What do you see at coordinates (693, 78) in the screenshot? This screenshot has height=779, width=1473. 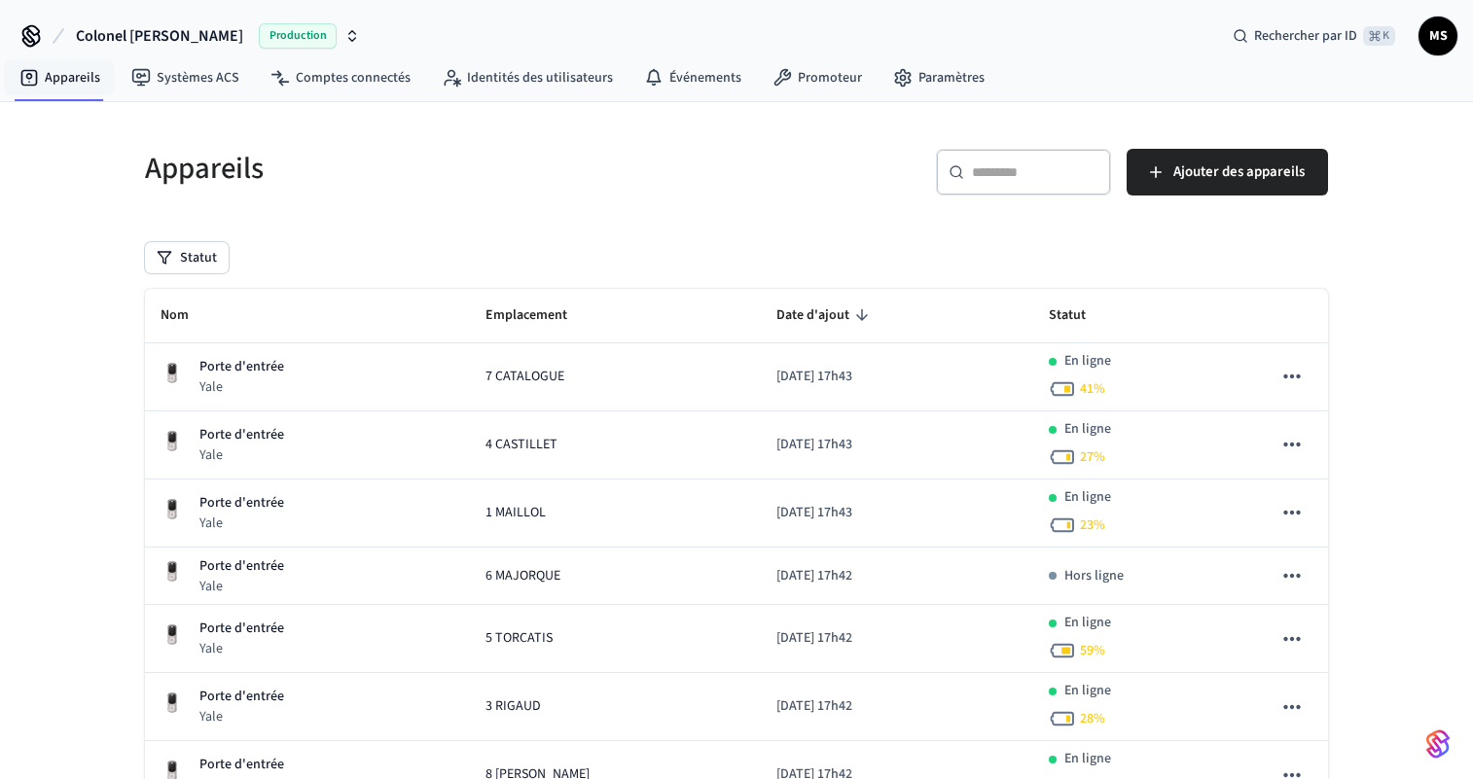 I see `a: Événements` at bounding box center [693, 78].